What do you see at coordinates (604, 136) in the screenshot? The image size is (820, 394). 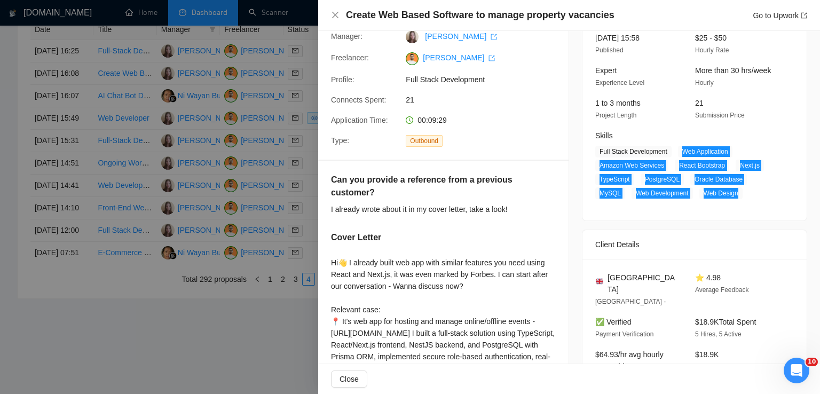 I see `span: Skills` at bounding box center [604, 136].